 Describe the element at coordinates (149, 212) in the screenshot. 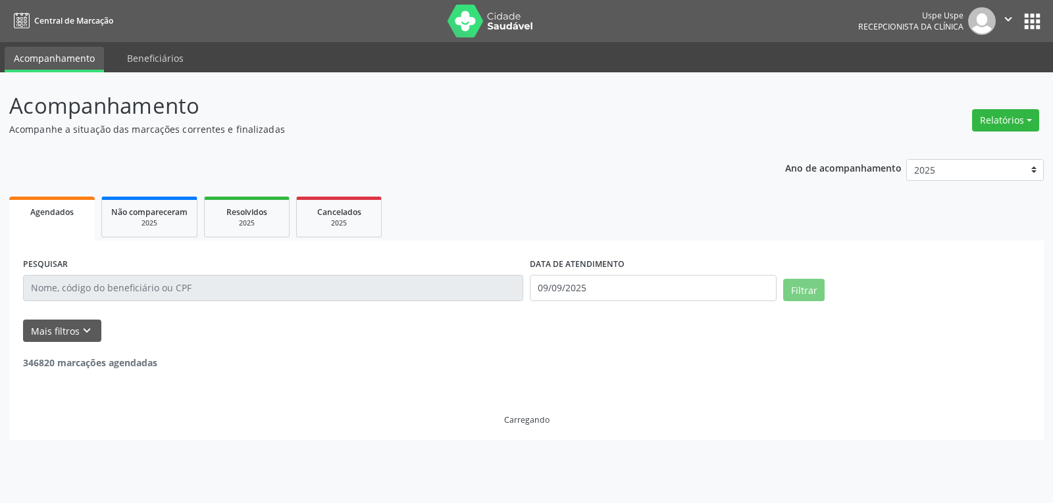

I see `span: Não compareceram` at that location.